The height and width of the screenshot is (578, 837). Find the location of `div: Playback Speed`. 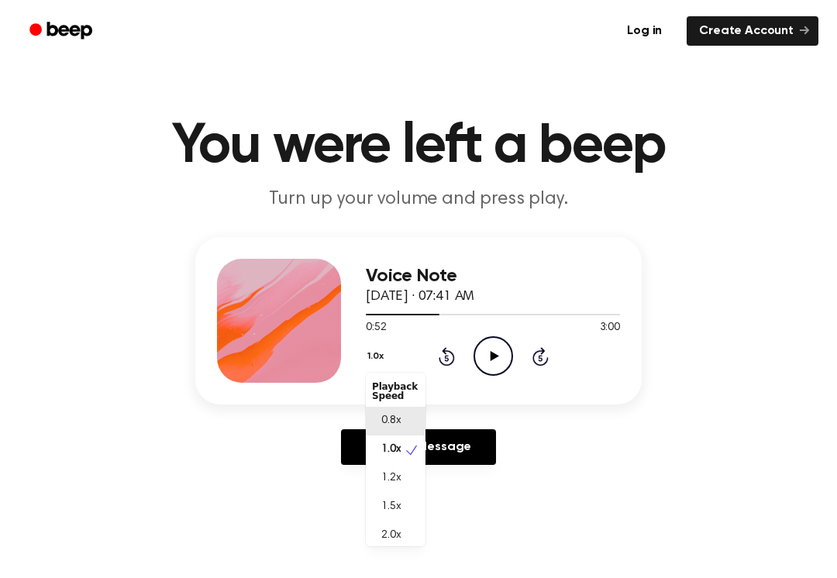

div: Playback Speed is located at coordinates (395, 391).